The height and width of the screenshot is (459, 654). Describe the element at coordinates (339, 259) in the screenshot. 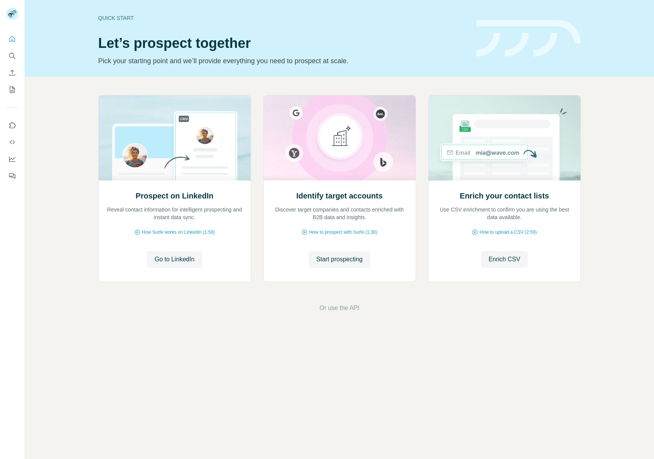

I see `button: Start prospecting` at that location.